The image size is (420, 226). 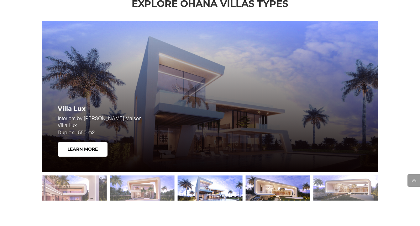 What do you see at coordinates (67, 125) in the screenshot?
I see `span: Villa Lux` at bounding box center [67, 125].